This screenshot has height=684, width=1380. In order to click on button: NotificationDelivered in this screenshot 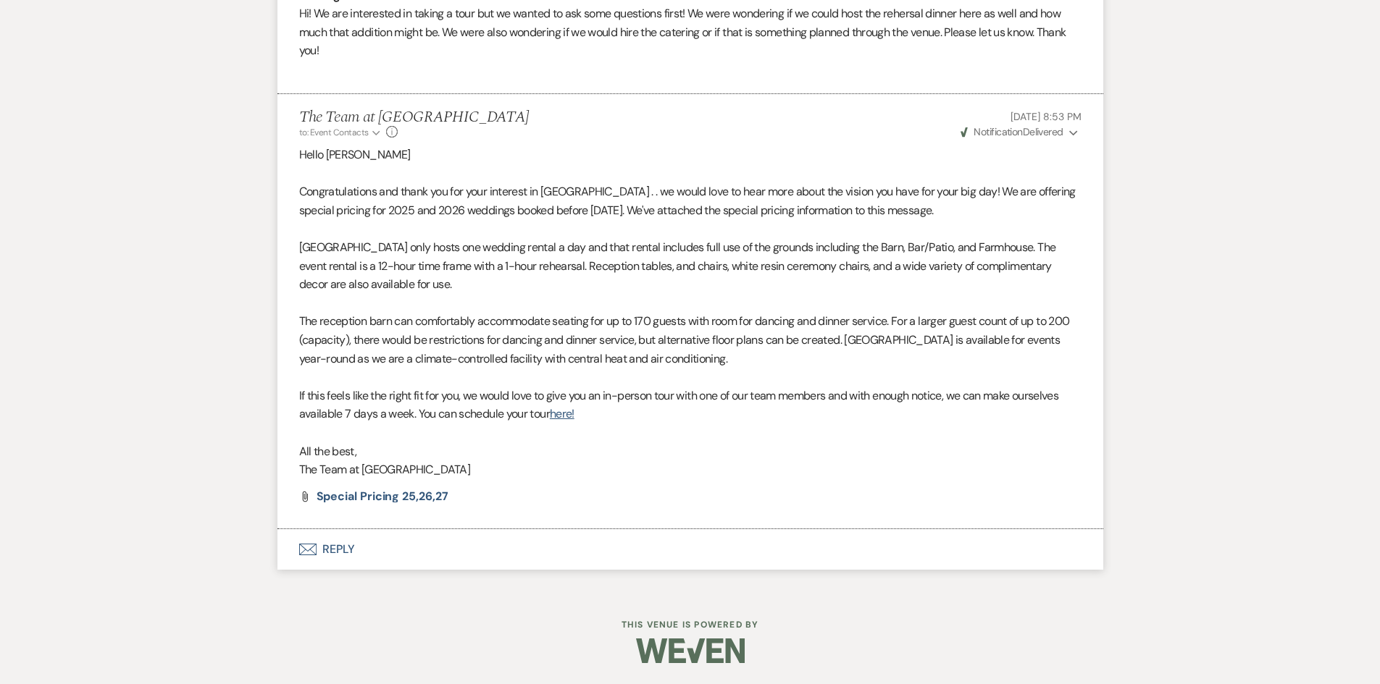, I will do `click(1019, 132)`.